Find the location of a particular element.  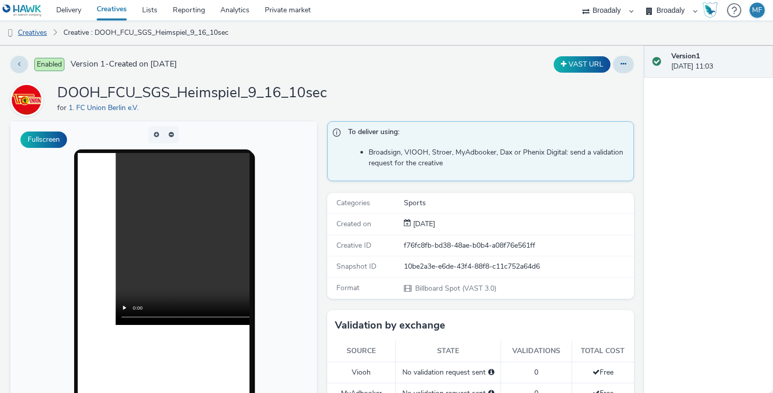

img: 1. FC Union Berlin e.V. is located at coordinates (27, 100).